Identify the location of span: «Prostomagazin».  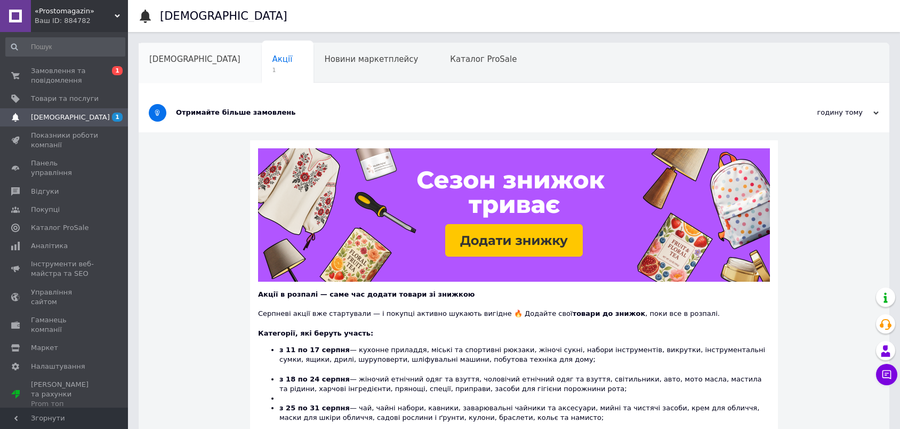
(75, 11).